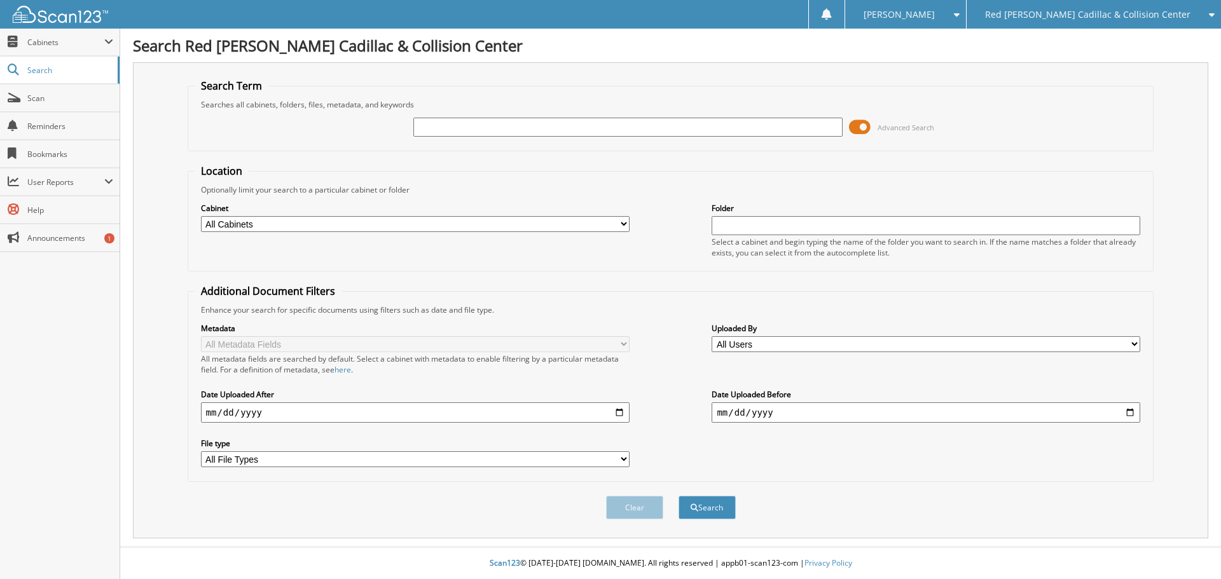  Describe the element at coordinates (415, 328) in the screenshot. I see `label: Metadata` at that location.